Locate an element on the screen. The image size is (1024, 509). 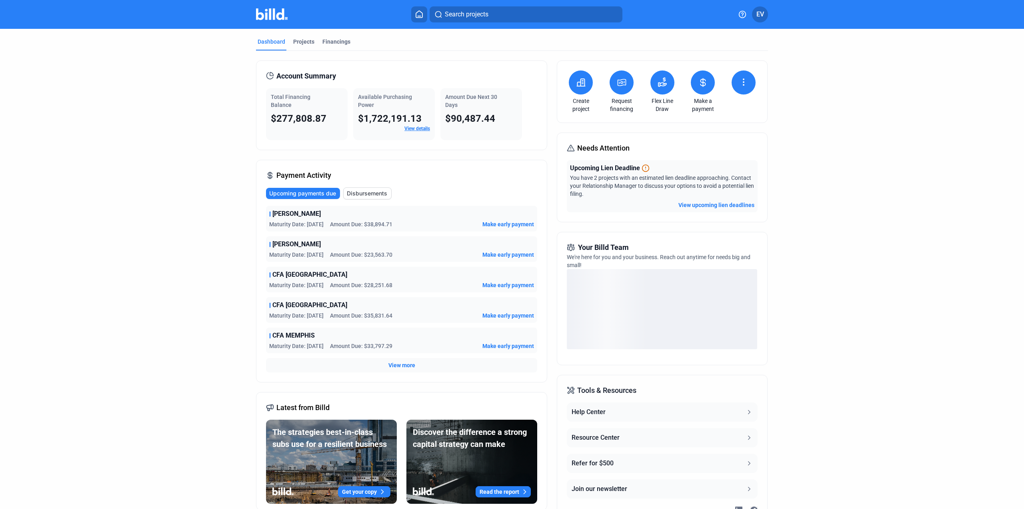
span: $277,808.87 is located at coordinates (298, 118).